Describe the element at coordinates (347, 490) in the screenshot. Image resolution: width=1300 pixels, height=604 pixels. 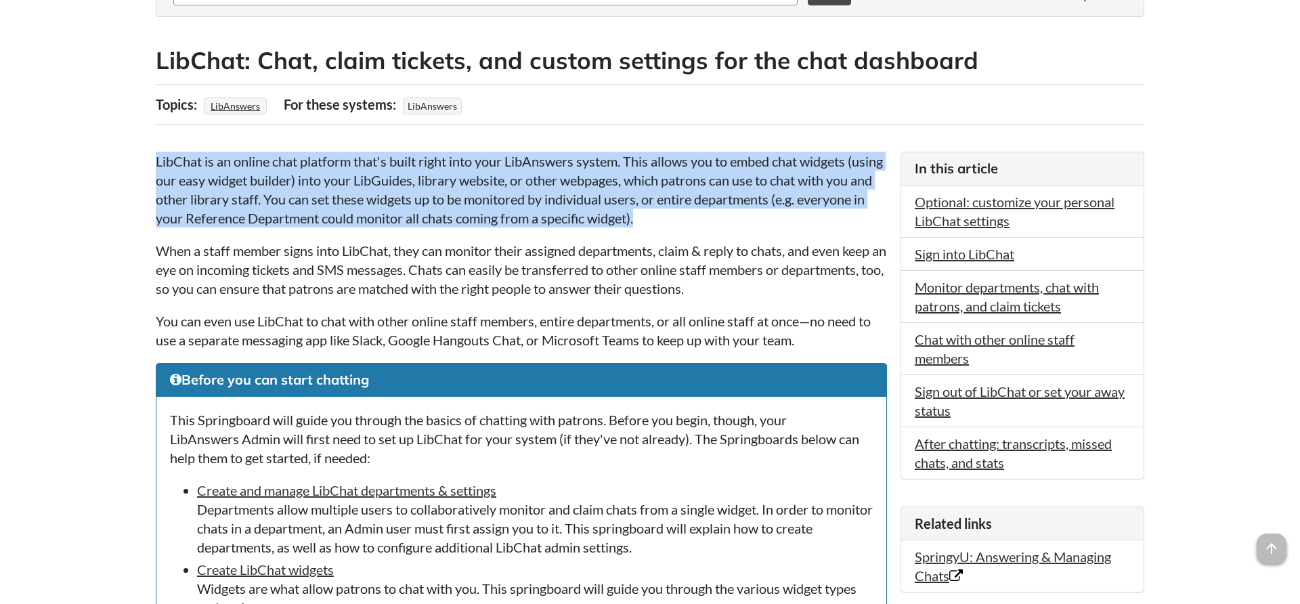
I see `a: Create and manage LibChat departments & settings` at that location.